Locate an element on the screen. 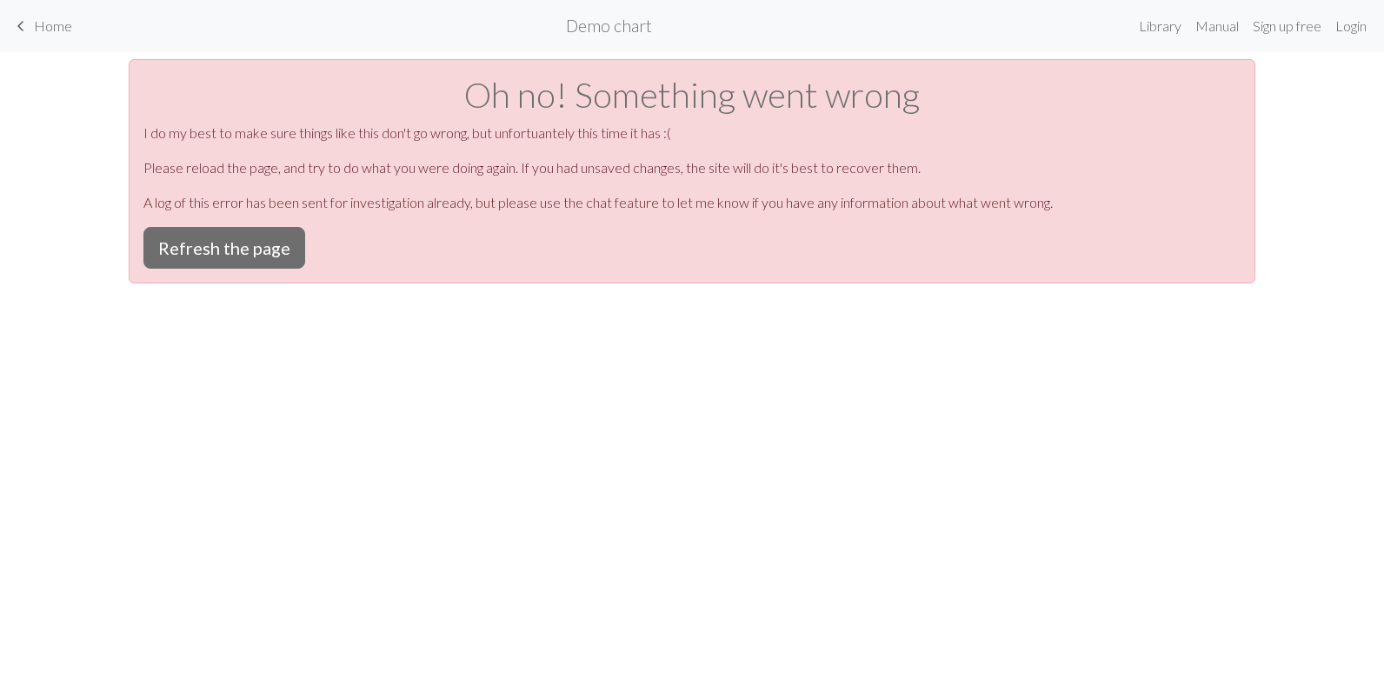 The image size is (1384, 673). h1: Oh no! Something went wrong is located at coordinates (692, 95).